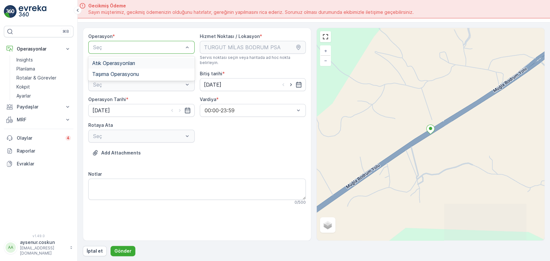 The image size is (550, 261). What do you see at coordinates (39, 49) in the screenshot?
I see `button: Operasyonlar` at bounding box center [39, 49].